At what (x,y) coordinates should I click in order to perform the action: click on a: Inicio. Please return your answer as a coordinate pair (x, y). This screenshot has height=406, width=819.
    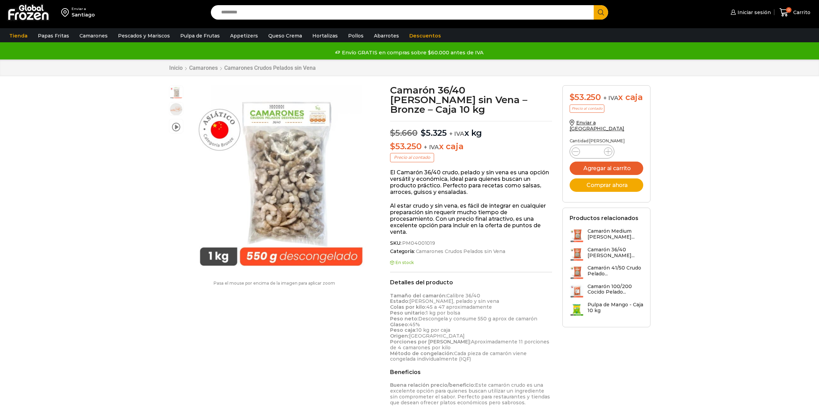
    Looking at the image, I should click on (176, 68).